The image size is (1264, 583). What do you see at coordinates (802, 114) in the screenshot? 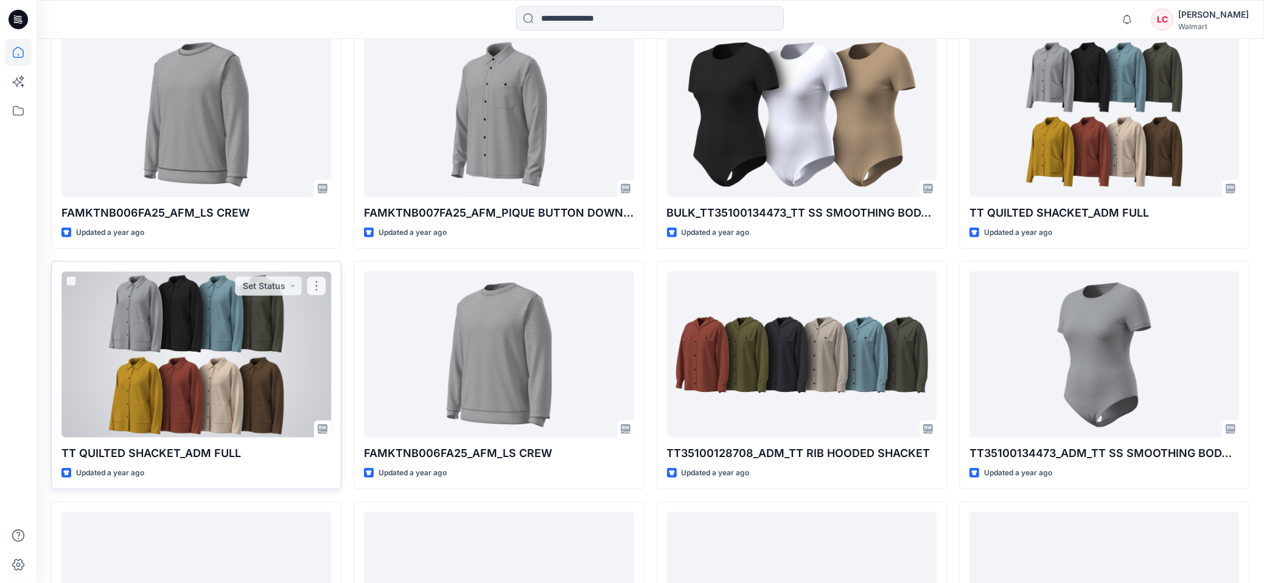
I see `a: BULK_TT35100134473_TT SS SMOOTHING BODYSUIT` at bounding box center [802, 114].